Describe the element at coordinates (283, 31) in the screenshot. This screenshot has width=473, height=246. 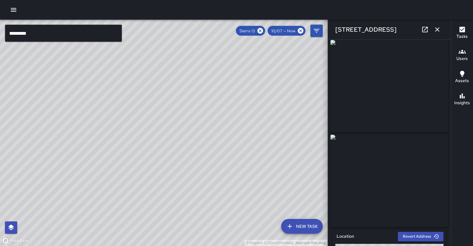
I see `span: 10/07 — Now` at that location.